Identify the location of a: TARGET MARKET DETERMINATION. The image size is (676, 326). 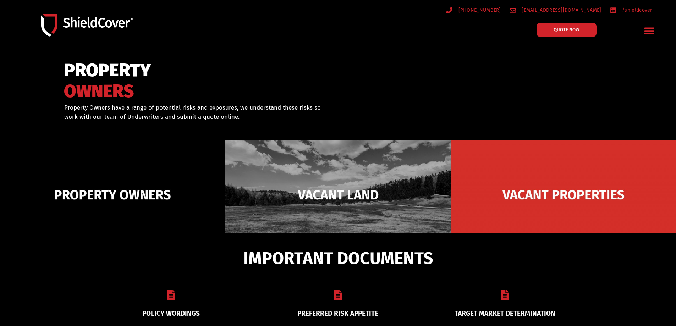
(505, 313).